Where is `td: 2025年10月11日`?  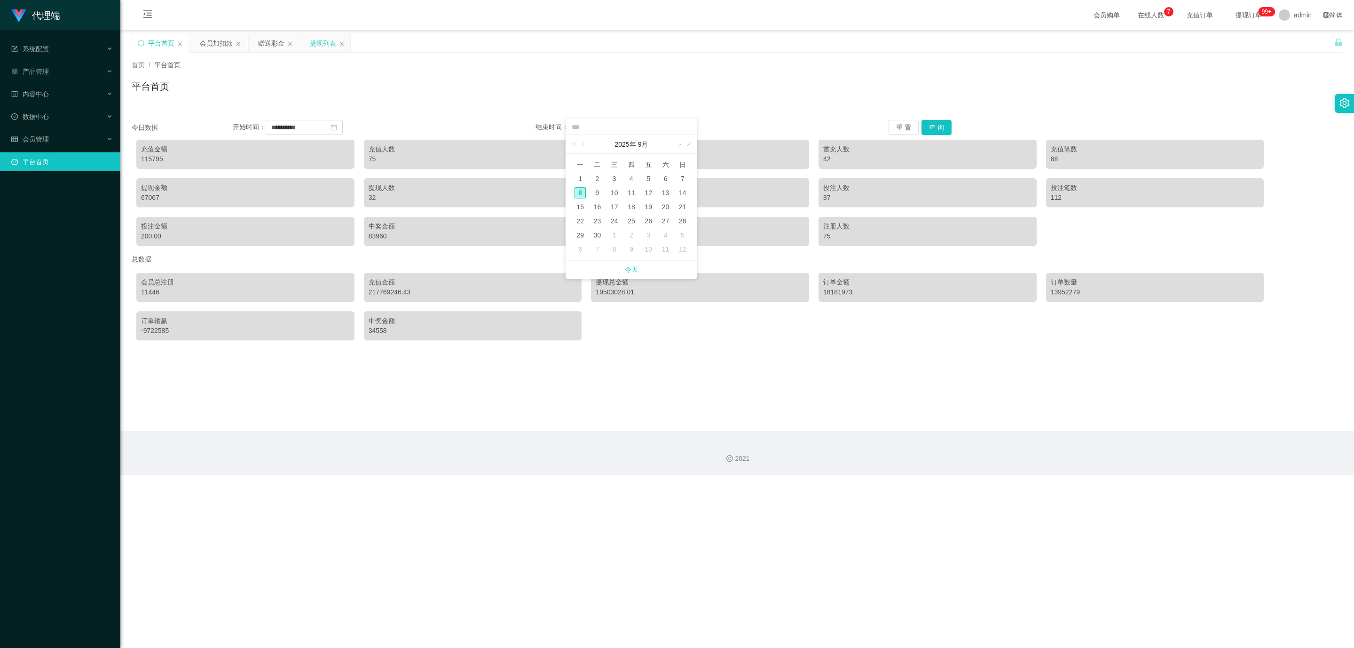 td: 2025年10月11日 is located at coordinates (665, 249).